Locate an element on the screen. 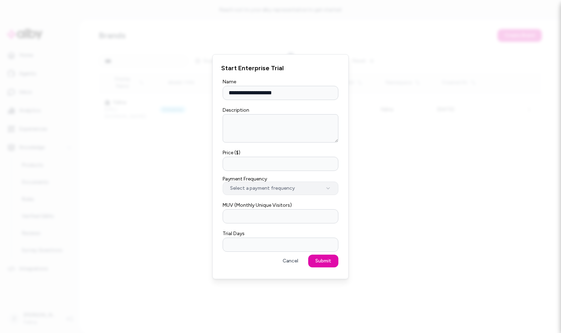 The width and height of the screenshot is (561, 333). label: Trial Days is located at coordinates (233, 233).